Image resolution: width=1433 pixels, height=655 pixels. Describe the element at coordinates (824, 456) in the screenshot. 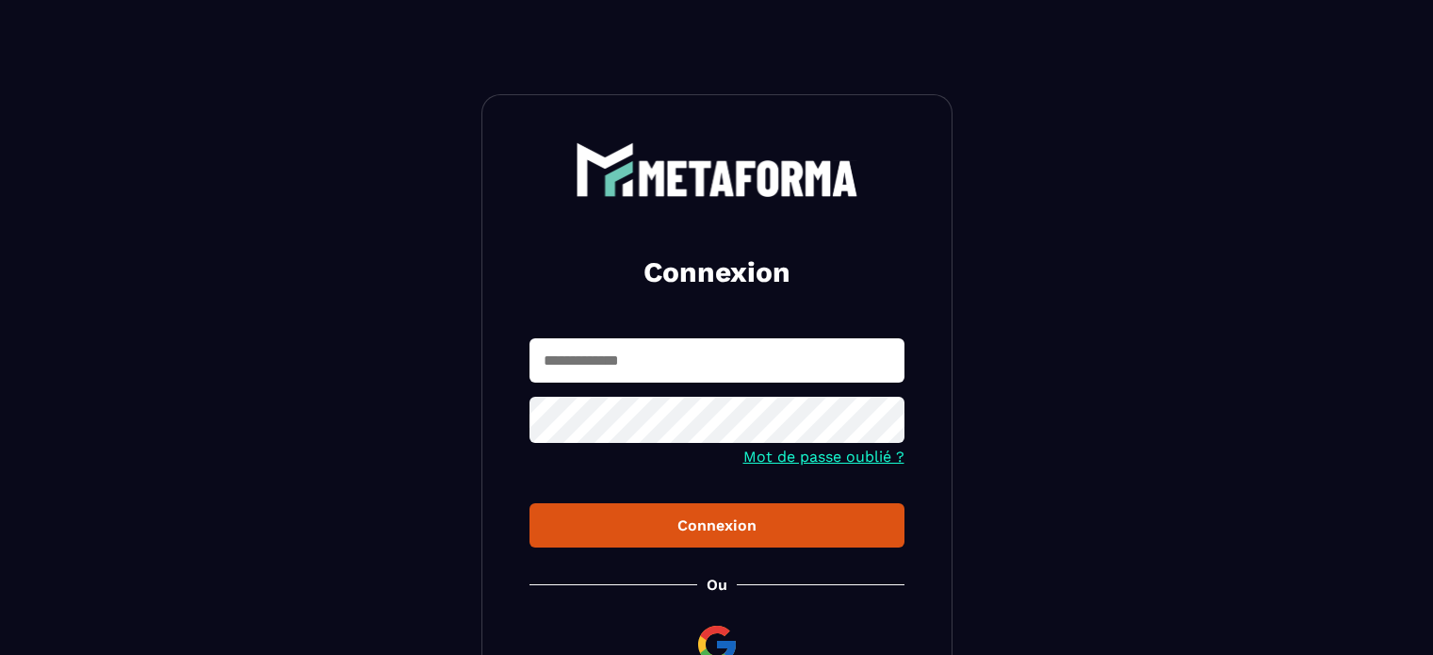

I see `a: Mot de passe oublié ?` at that location.